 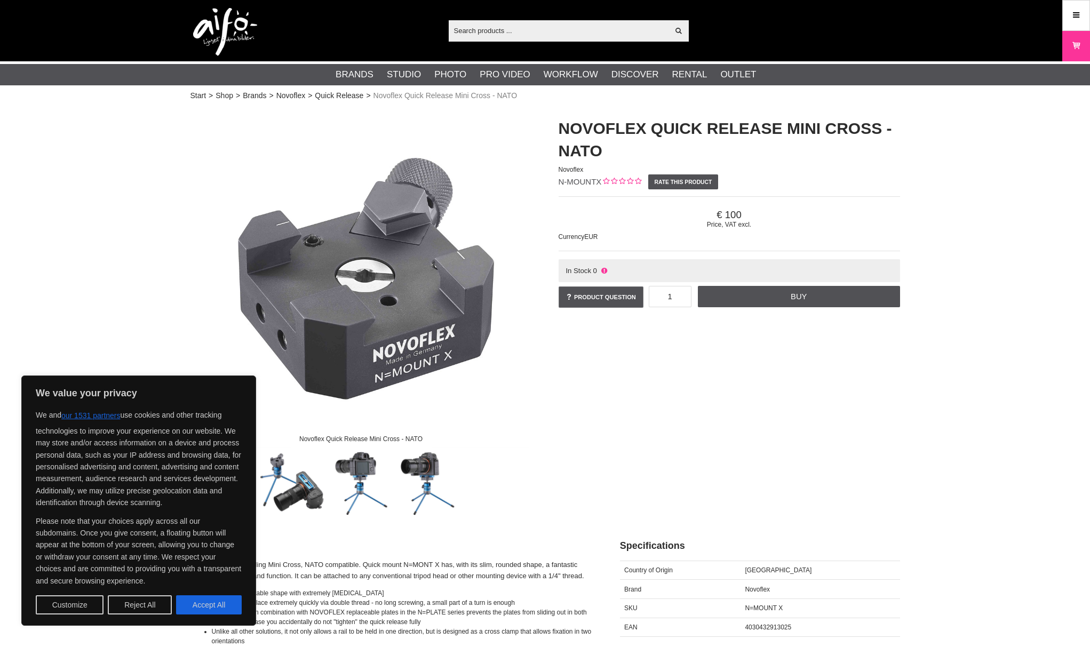 What do you see at coordinates (139, 501) in the screenshot?
I see `div: We value your privacy` at bounding box center [139, 501].